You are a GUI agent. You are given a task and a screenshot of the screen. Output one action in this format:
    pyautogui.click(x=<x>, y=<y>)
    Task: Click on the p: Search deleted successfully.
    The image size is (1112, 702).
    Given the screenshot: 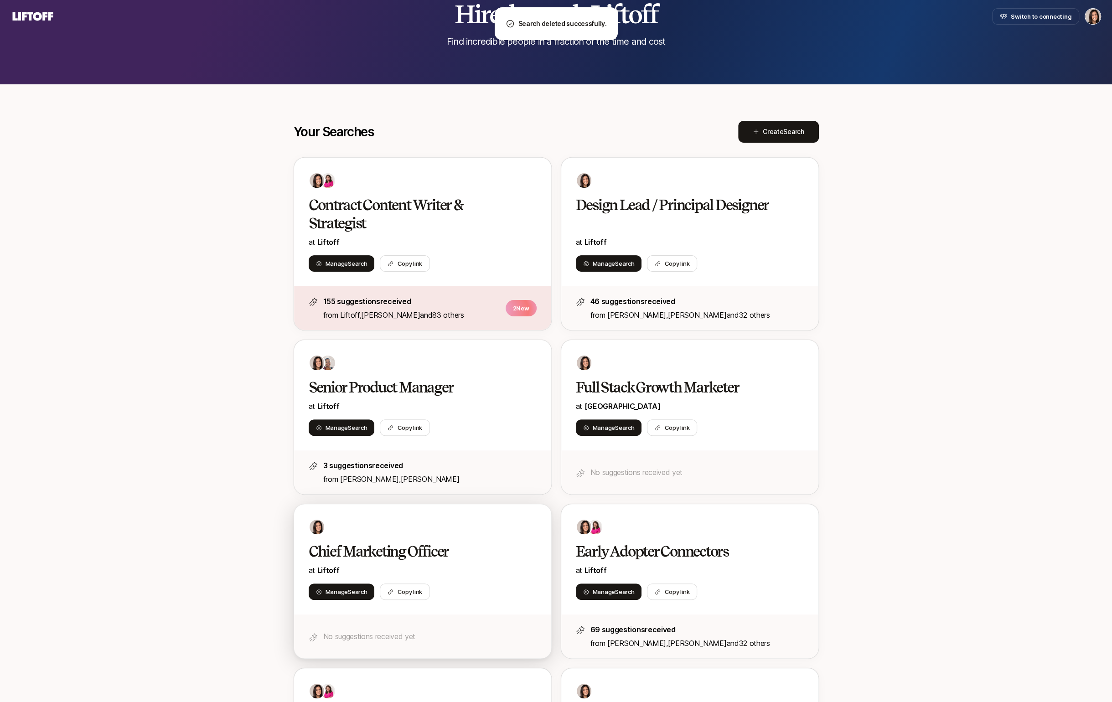 What is the action you would take?
    pyautogui.click(x=562, y=24)
    